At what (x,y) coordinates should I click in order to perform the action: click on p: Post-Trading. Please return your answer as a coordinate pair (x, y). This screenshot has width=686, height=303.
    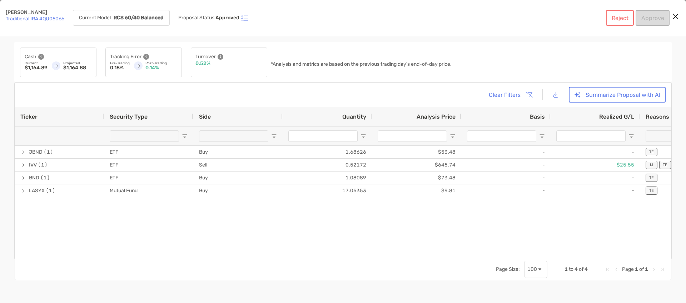
    Looking at the image, I should click on (161, 63).